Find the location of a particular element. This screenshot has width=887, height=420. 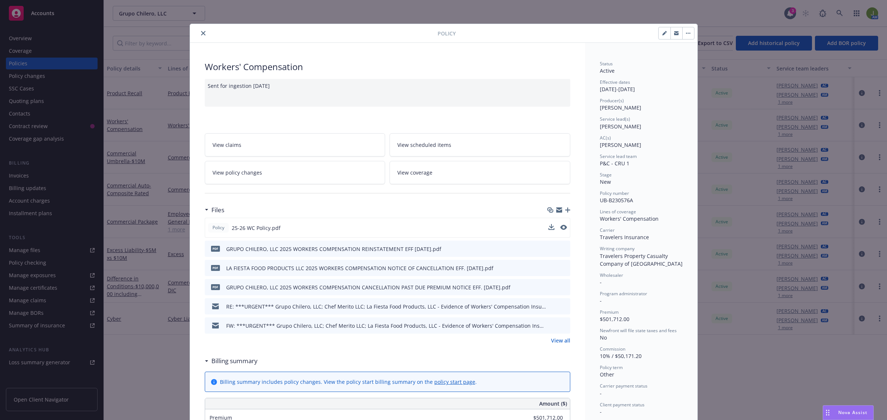

span: Other is located at coordinates (607, 375).